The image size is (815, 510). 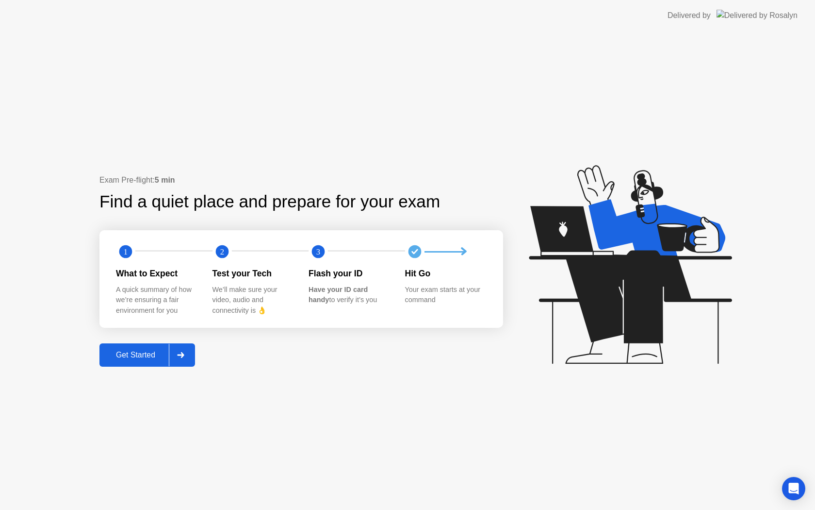 I want to click on img: Delivered by Rosalyn, so click(x=757, y=15).